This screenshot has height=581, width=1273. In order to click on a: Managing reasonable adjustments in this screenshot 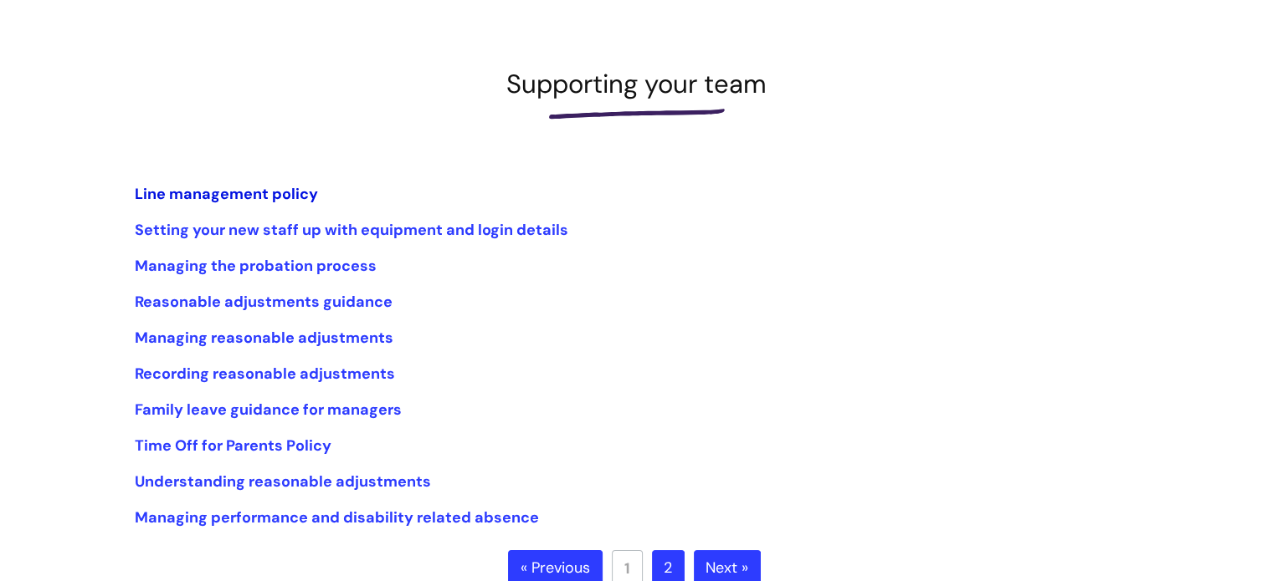, I will do `click(264, 338)`.